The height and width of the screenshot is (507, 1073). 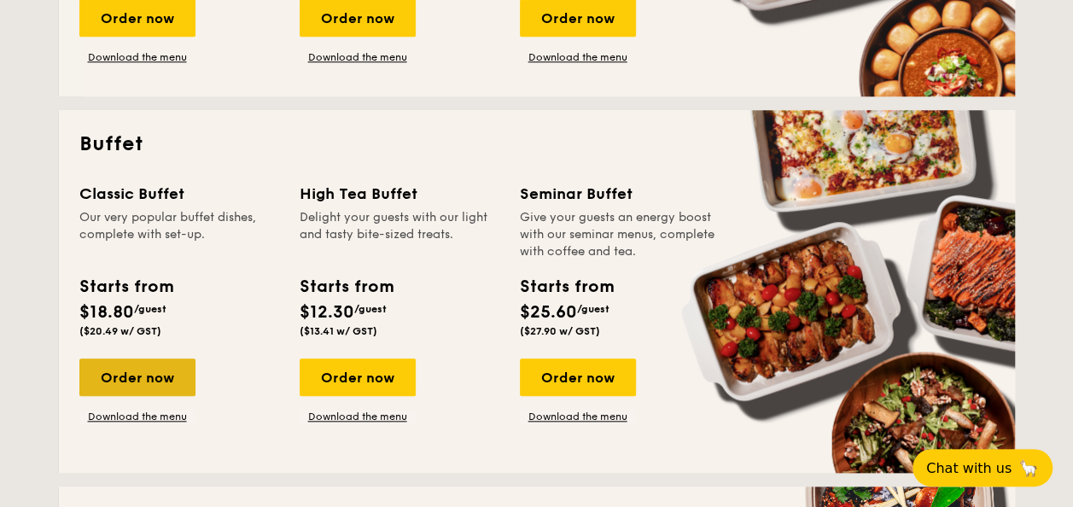 What do you see at coordinates (537, 144) in the screenshot?
I see `h2: Buffet` at bounding box center [537, 144].